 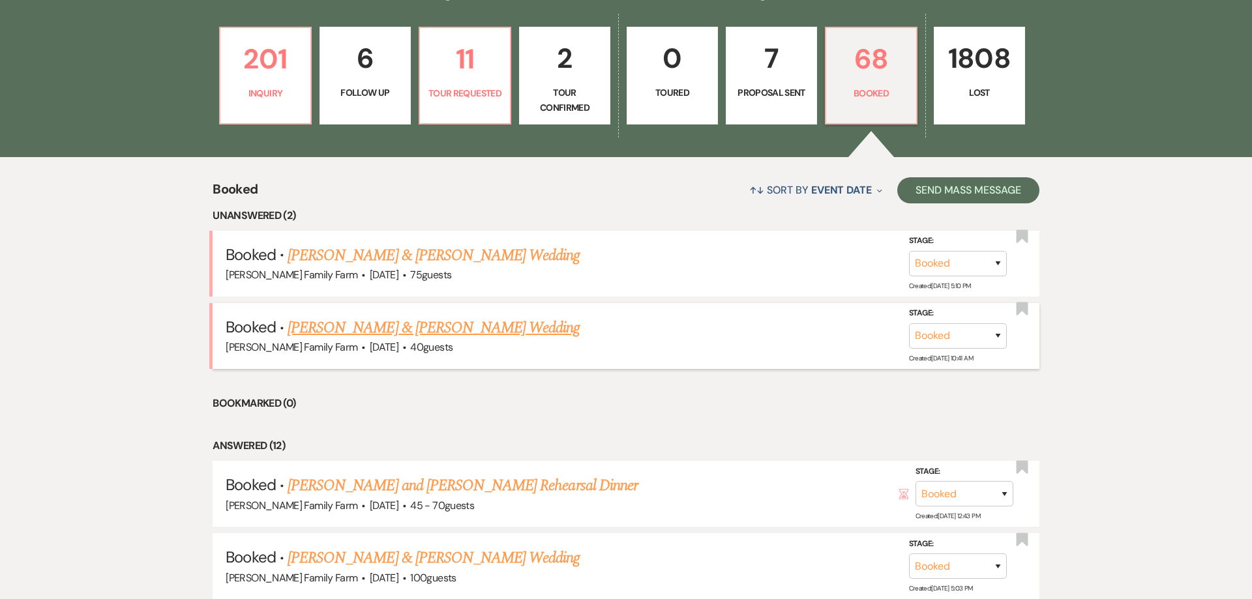 I want to click on p: Tour Confirmed, so click(x=565, y=100).